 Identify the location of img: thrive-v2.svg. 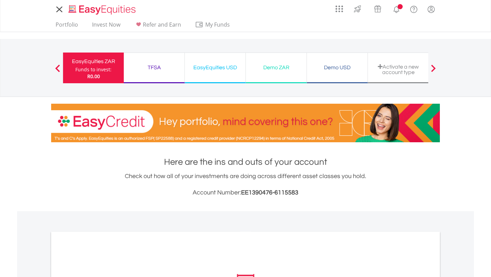
(357, 9).